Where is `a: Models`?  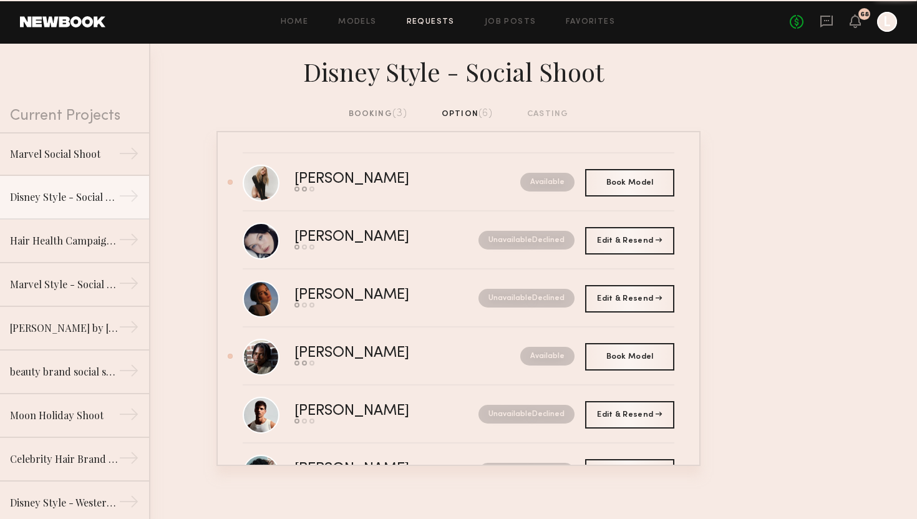
a: Models is located at coordinates (357, 22).